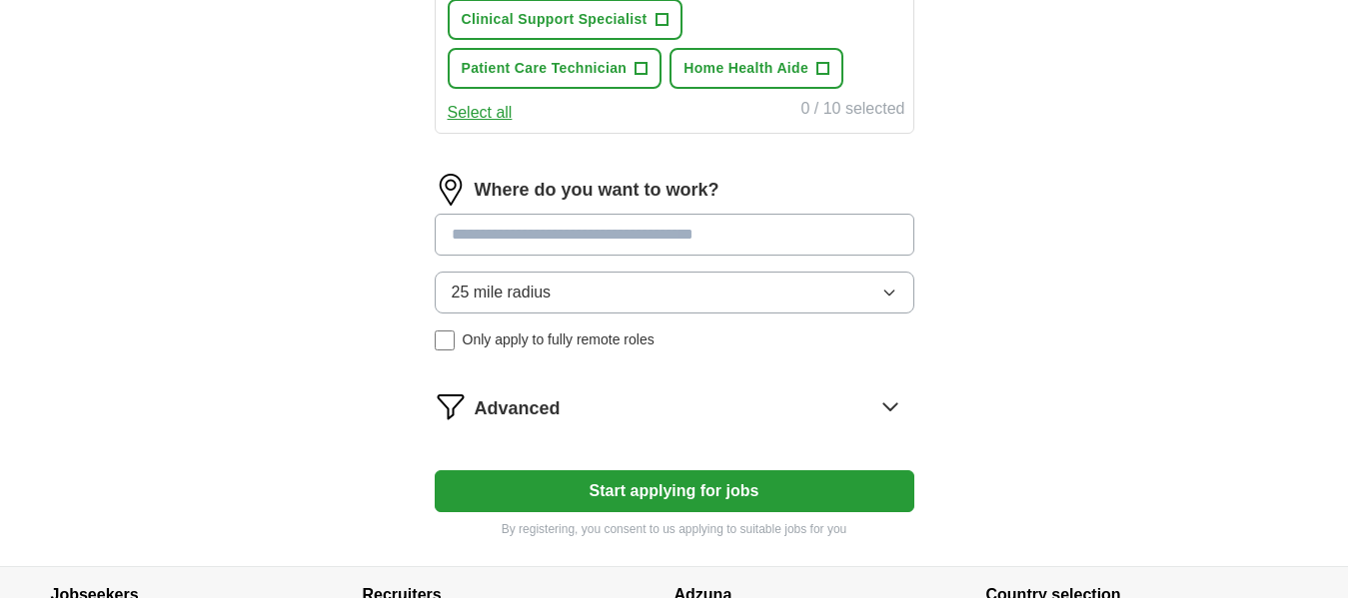 The width and height of the screenshot is (1348, 598). What do you see at coordinates (745, 68) in the screenshot?
I see `span: Home Health Aide` at bounding box center [745, 68].